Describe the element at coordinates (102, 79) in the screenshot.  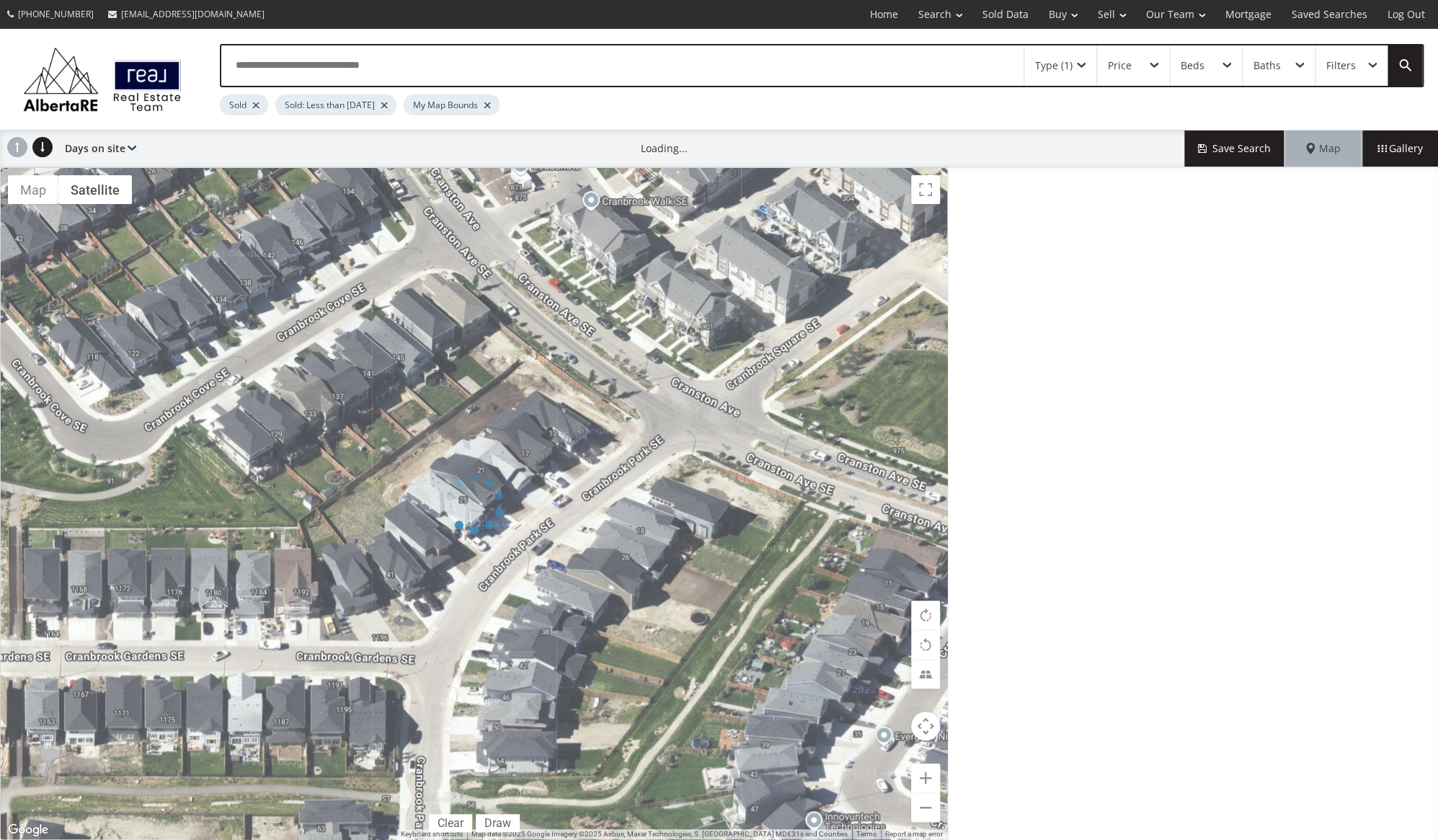
I see `img: Logo` at that location.